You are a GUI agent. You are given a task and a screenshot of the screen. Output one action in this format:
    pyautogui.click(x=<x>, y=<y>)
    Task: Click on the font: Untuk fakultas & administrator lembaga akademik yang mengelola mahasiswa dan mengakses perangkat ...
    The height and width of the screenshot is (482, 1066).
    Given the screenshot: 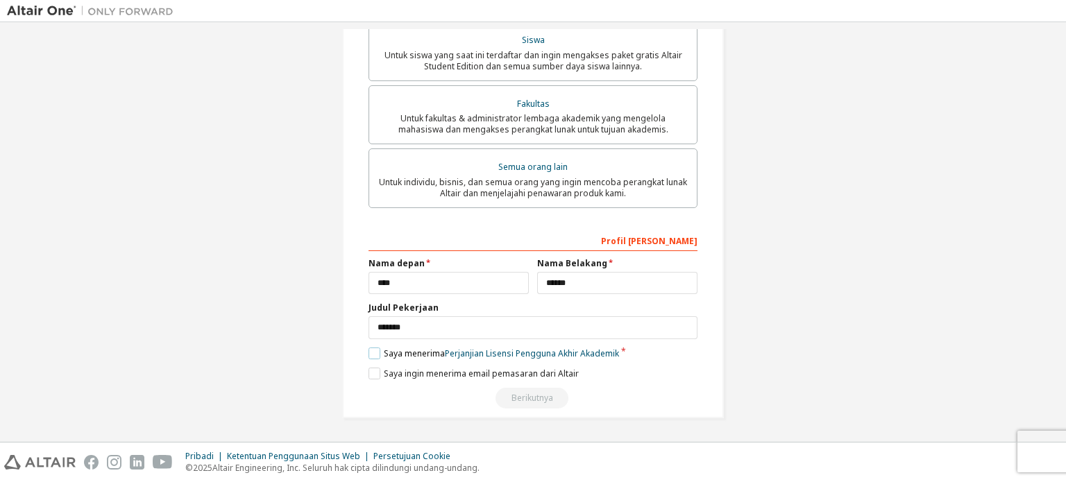 What is the action you would take?
    pyautogui.click(x=533, y=124)
    